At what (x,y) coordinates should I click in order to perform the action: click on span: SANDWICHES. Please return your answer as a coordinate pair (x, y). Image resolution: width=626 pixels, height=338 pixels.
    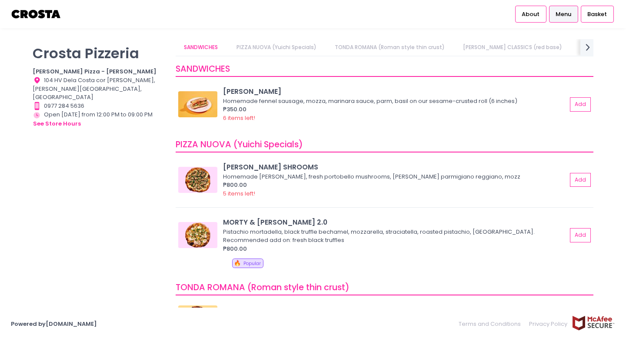
    Looking at the image, I should click on (203, 69).